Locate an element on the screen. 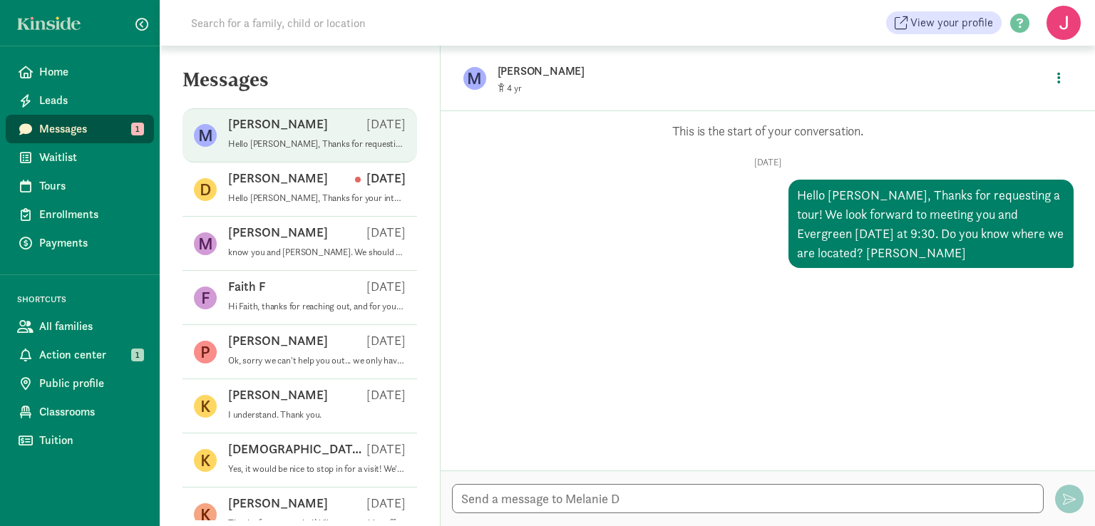 The image size is (1095, 526). a: View your profile is located at coordinates (944, 23).